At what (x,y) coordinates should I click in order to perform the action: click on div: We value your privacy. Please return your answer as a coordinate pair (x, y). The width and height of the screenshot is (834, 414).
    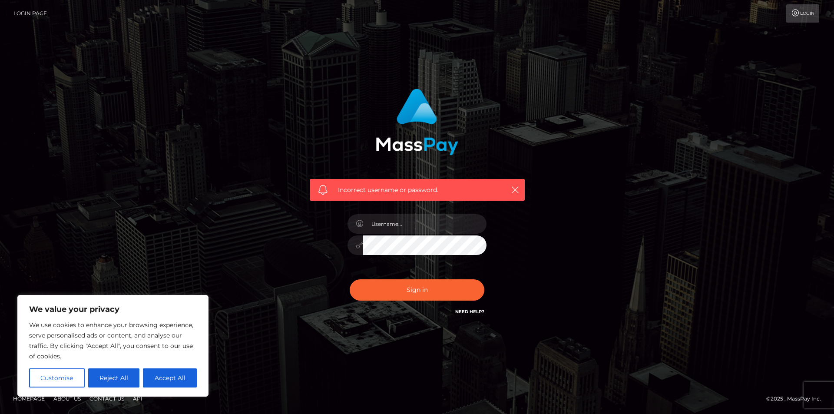
    Looking at the image, I should click on (113, 346).